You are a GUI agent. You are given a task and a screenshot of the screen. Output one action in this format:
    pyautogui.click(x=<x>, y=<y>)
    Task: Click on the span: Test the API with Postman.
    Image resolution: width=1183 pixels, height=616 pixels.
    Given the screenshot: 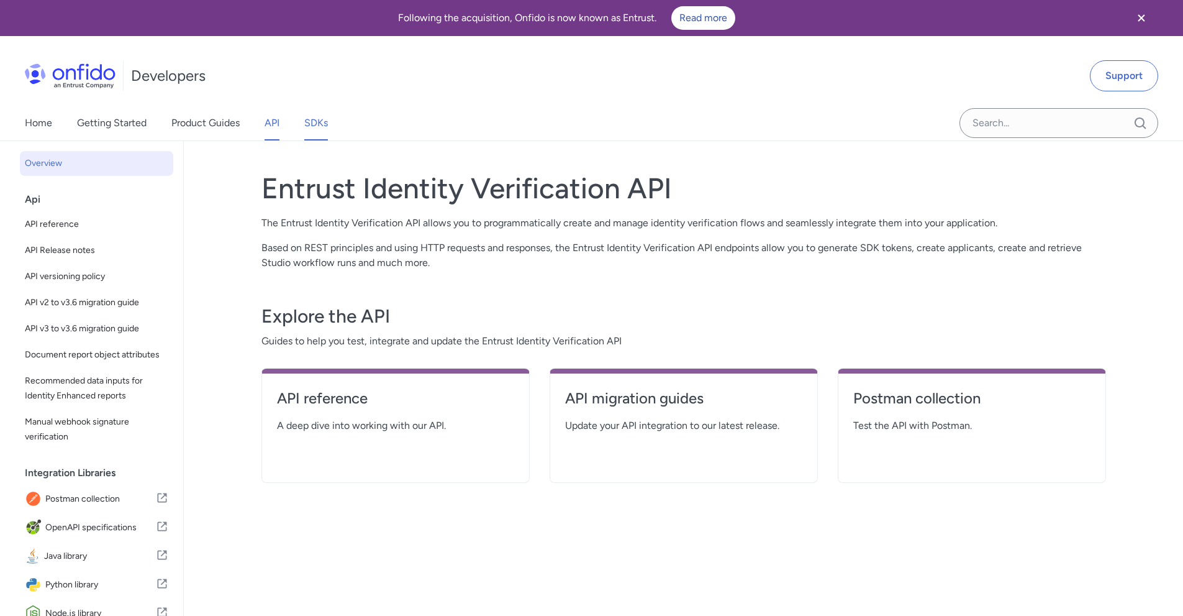 What is the action you would take?
    pyautogui.click(x=972, y=426)
    